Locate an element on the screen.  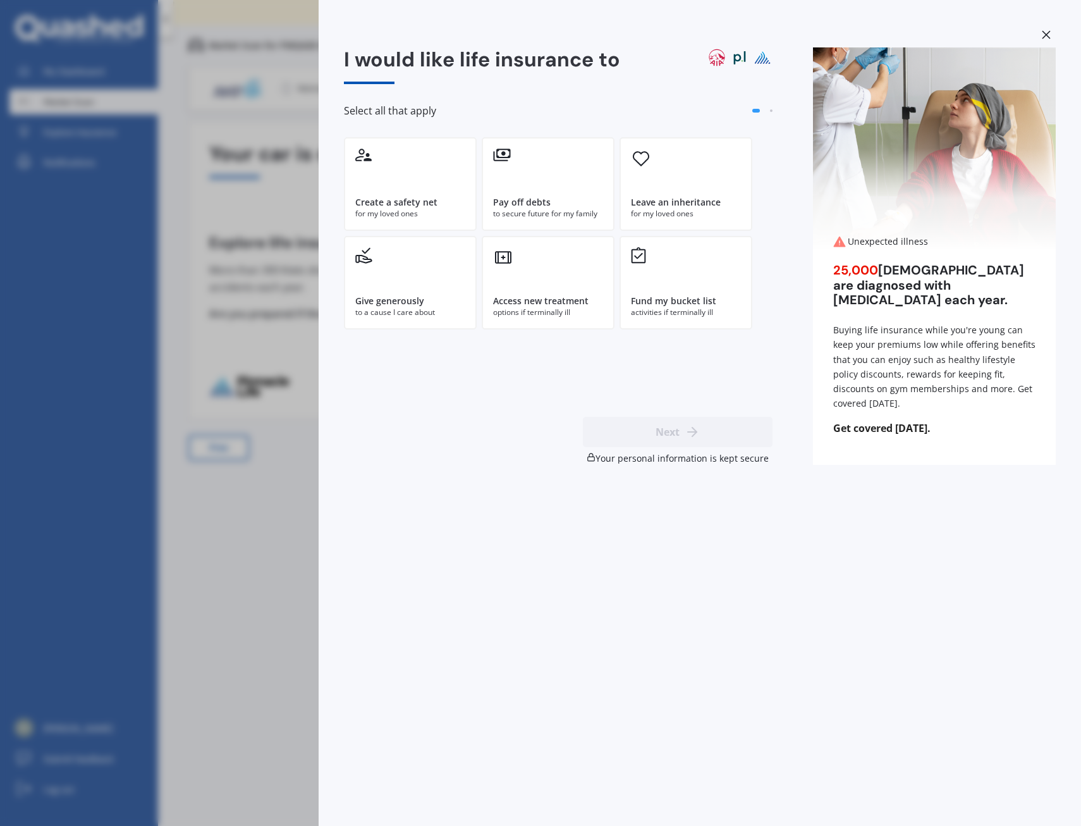
div: Leave an inheritance is located at coordinates (676, 202).